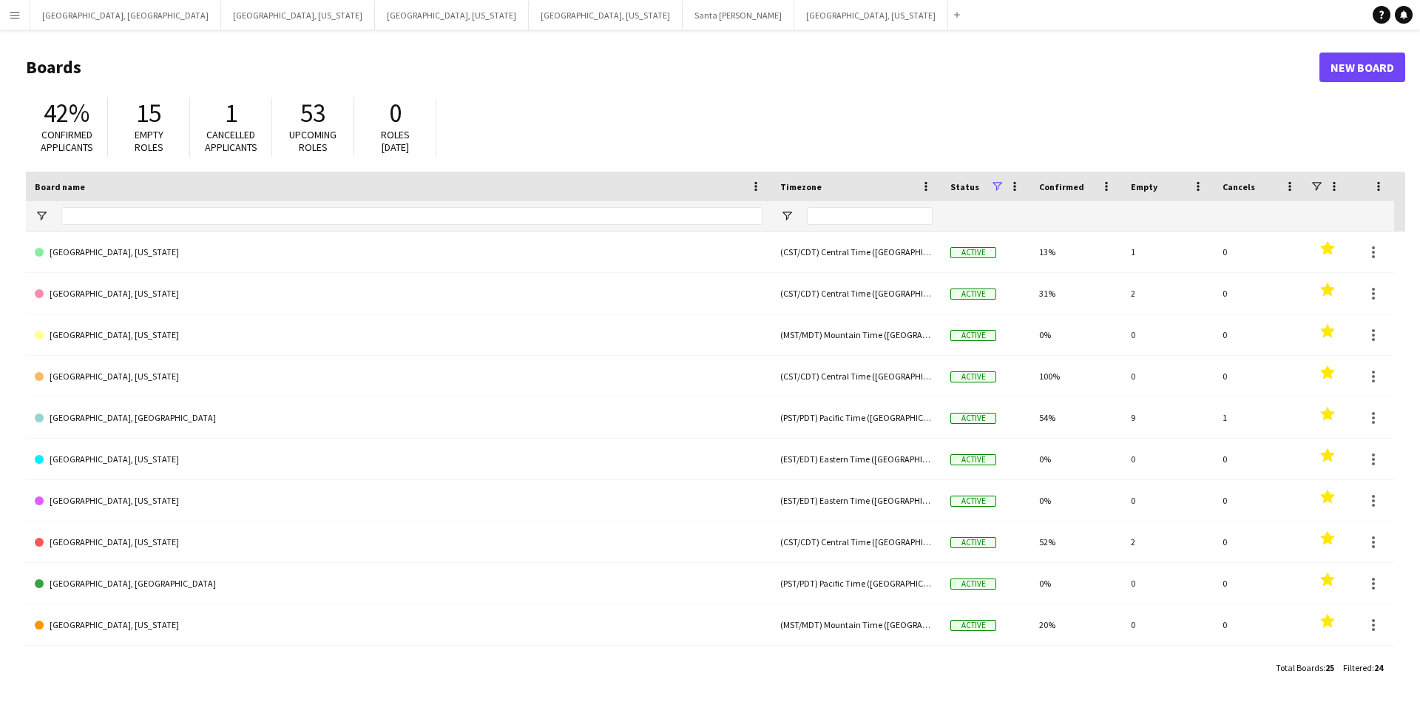  What do you see at coordinates (1076, 624) in the screenshot?
I see `div: 20%` at bounding box center [1076, 624].